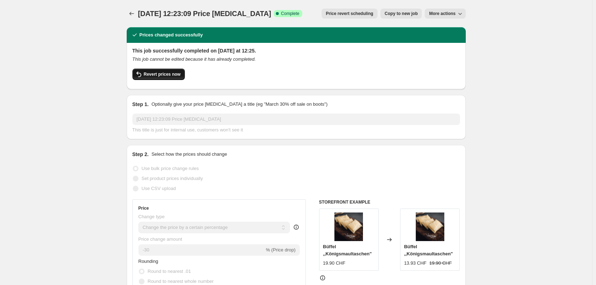  Describe the element at coordinates (201, 250) in the screenshot. I see `input: -15` at that location.